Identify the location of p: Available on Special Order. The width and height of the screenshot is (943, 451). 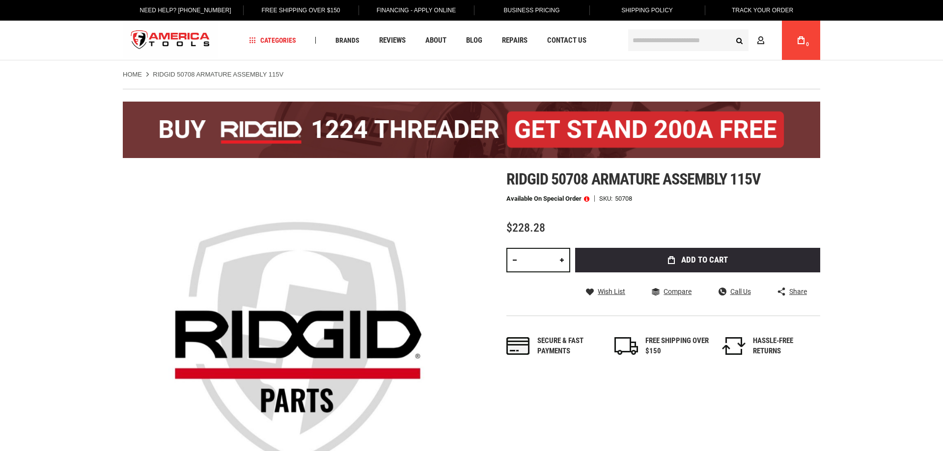
(547, 199).